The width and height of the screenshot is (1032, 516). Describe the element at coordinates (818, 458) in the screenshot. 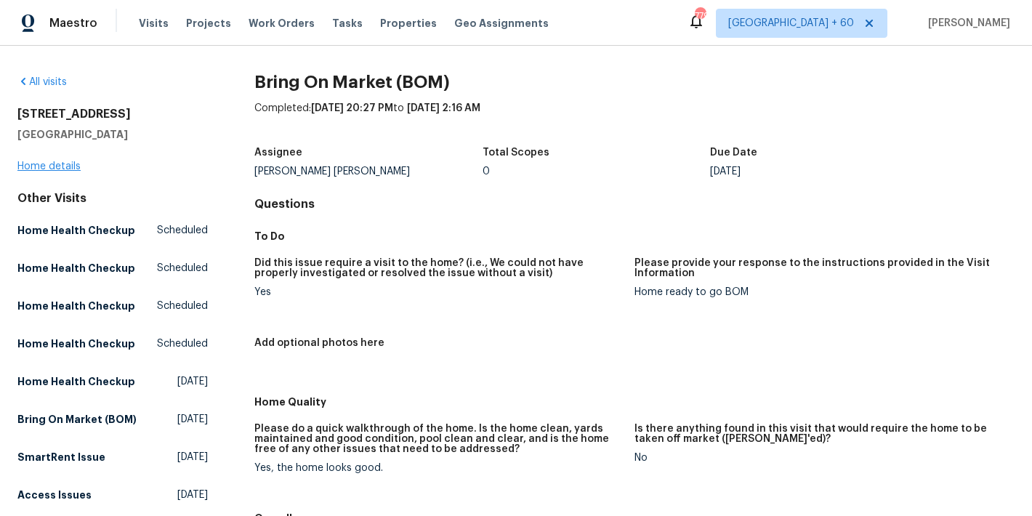

I see `div: No` at that location.